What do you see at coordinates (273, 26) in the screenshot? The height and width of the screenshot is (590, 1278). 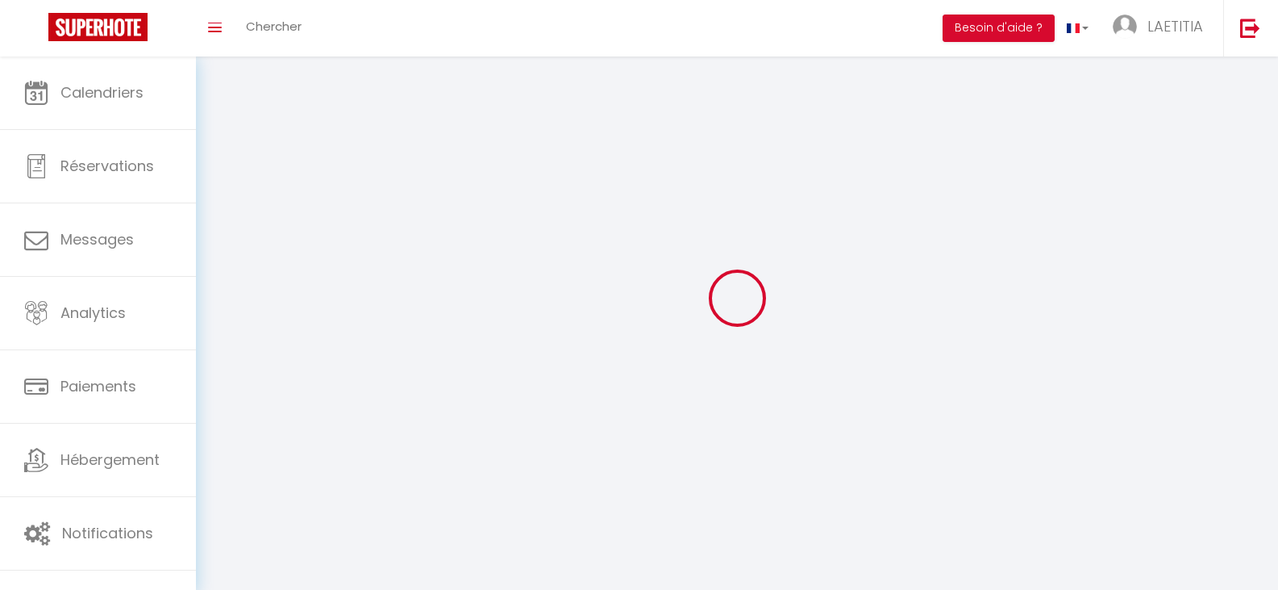 I see `span: Chercher` at bounding box center [273, 26].